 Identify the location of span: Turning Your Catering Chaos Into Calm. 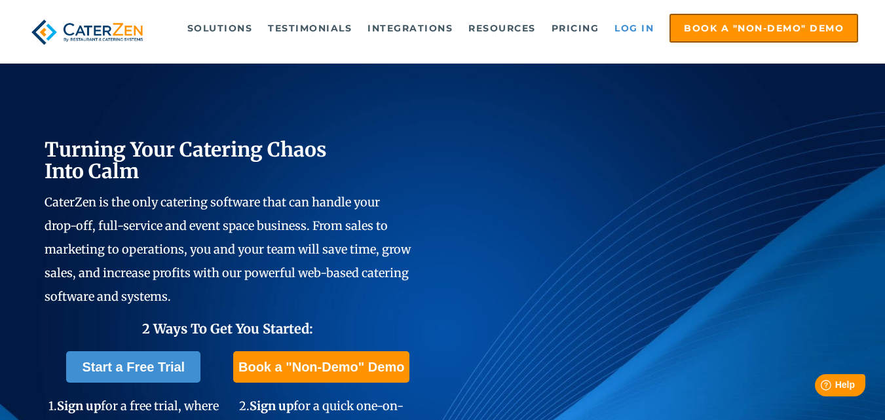
(185, 160).